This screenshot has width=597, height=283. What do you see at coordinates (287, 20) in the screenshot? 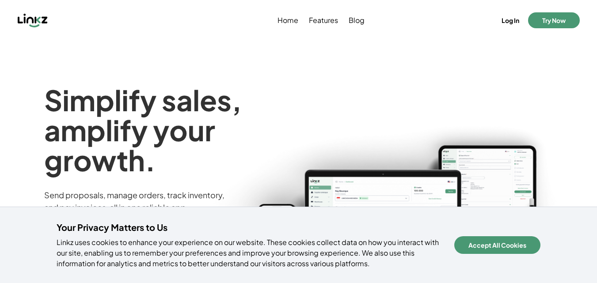
I see `span: Home` at bounding box center [287, 20].